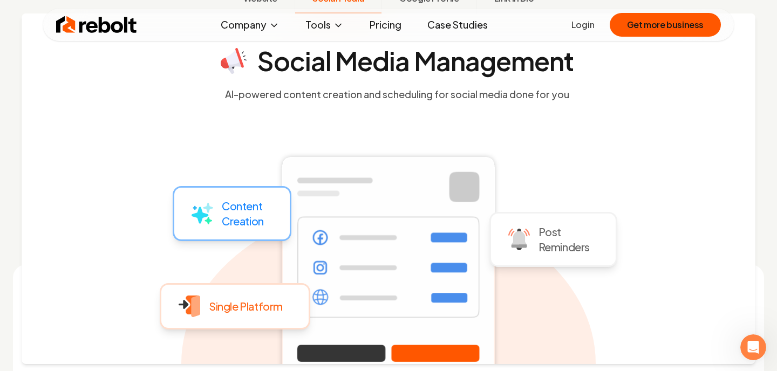 This screenshot has width=777, height=371. I want to click on a: Login, so click(583, 25).